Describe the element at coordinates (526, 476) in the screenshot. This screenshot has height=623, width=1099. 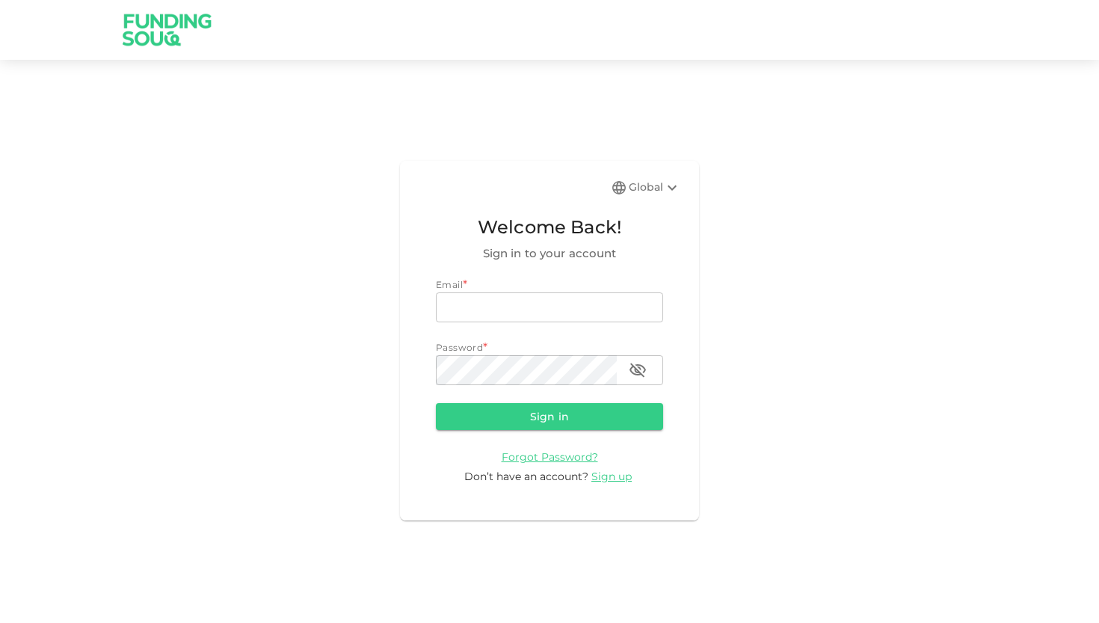
I see `span: Don’t have an account?` at that location.